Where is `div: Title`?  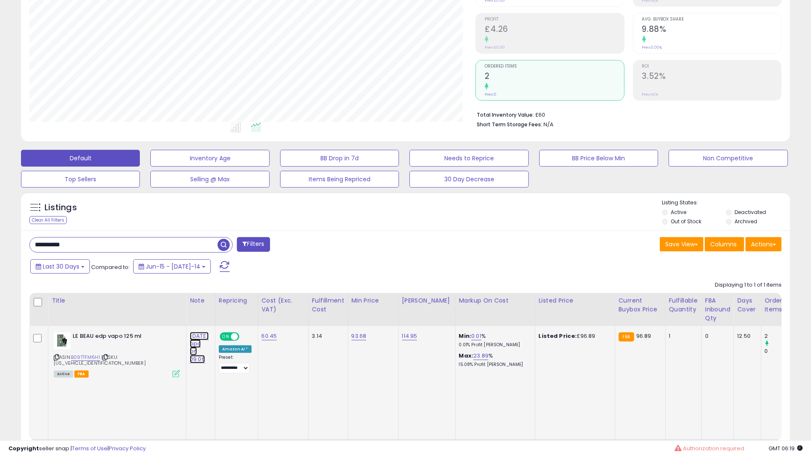
div: Title is located at coordinates (117, 301).